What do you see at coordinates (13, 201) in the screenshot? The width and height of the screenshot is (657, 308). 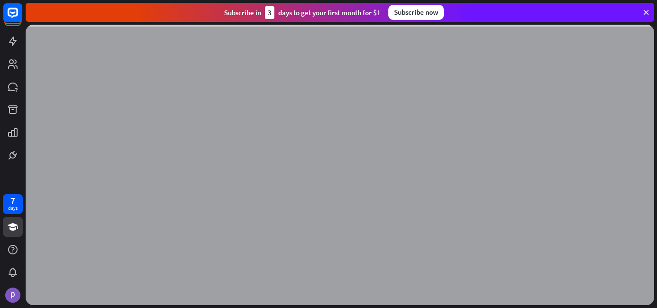 I see `div: 7` at bounding box center [13, 201].